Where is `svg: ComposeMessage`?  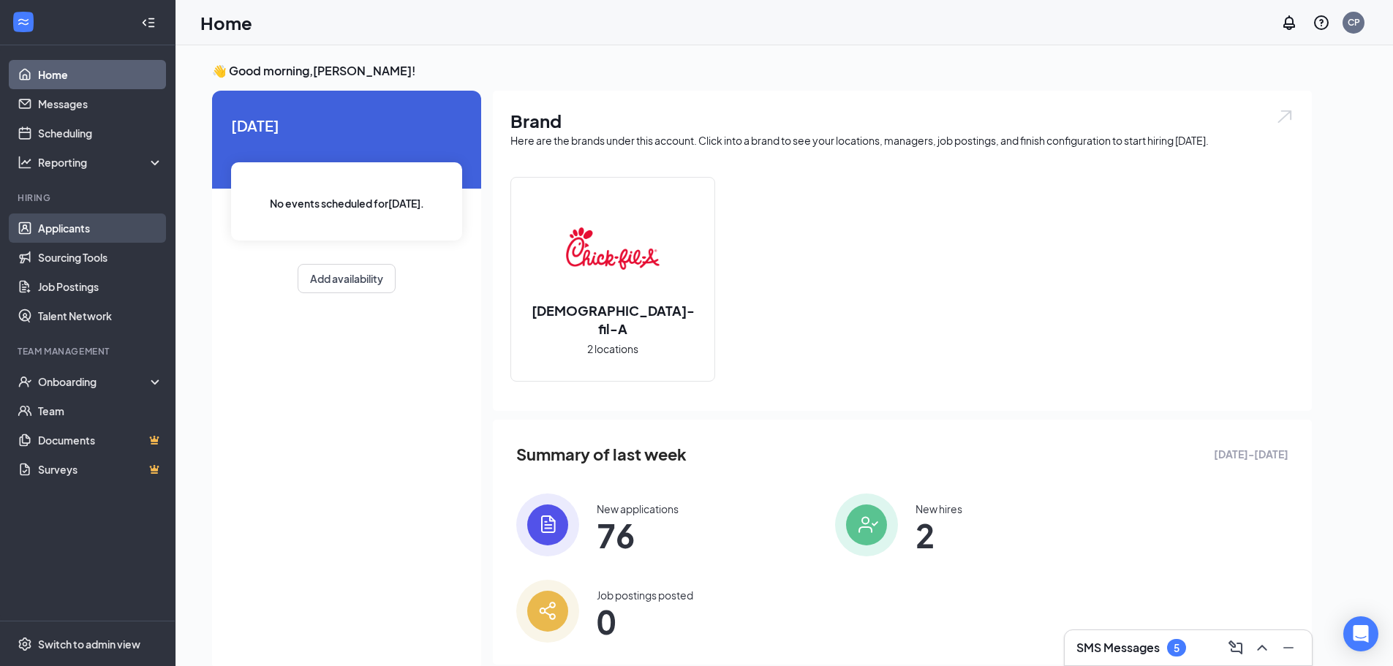
svg: ComposeMessage is located at coordinates (1236, 648).